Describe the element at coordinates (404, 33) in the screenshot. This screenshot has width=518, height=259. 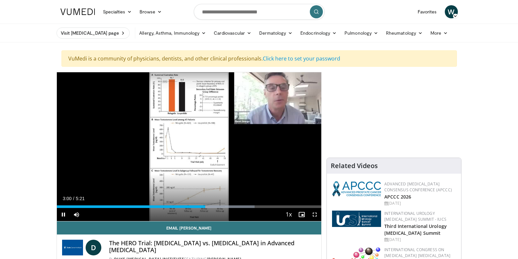
I see `a: Rheumatology` at that location.